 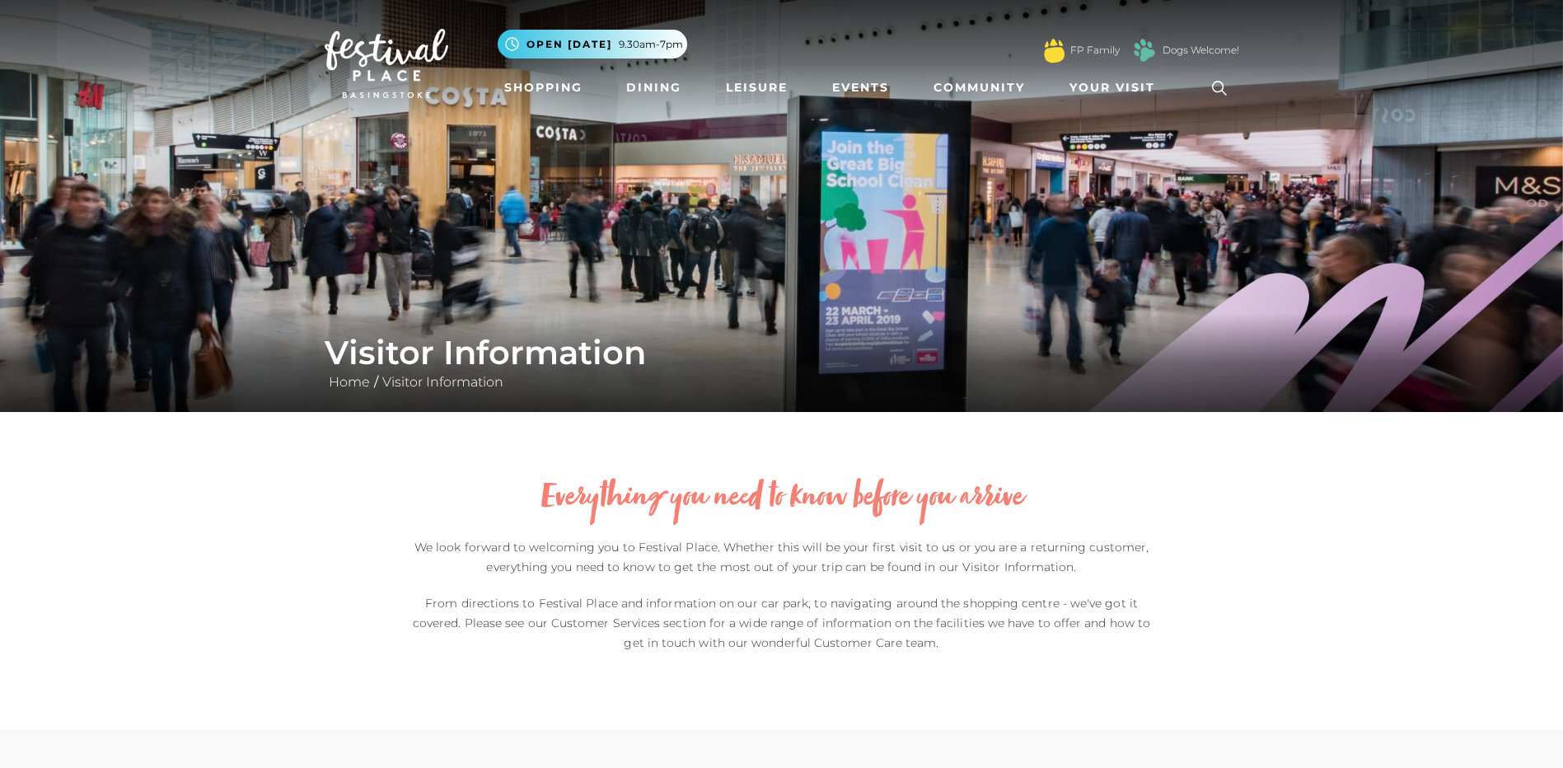 I want to click on img: Festival Place Logo, so click(x=386, y=63).